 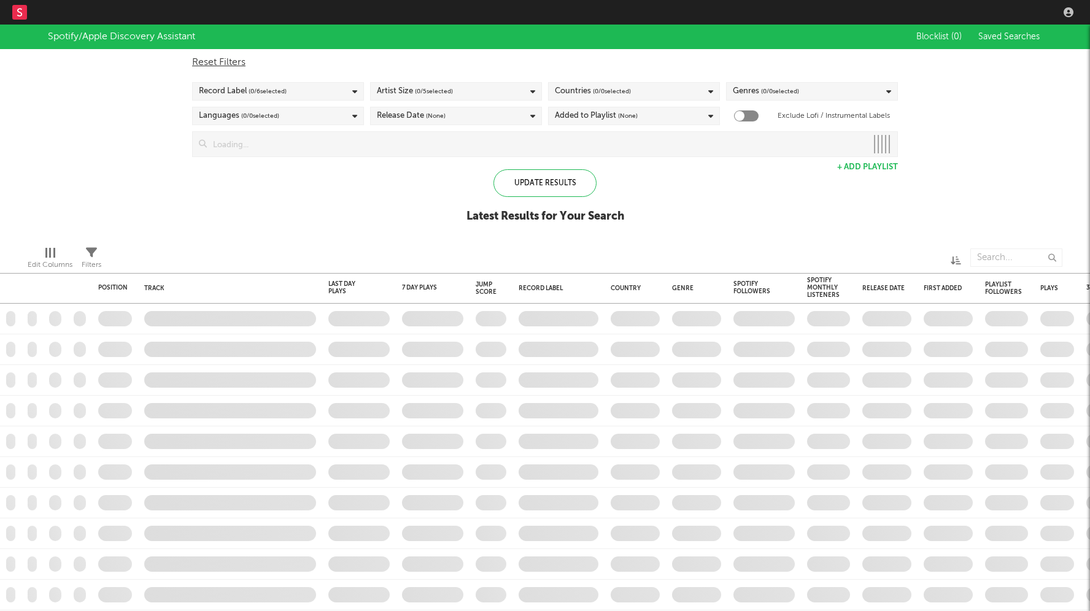 What do you see at coordinates (227, 288) in the screenshot?
I see `div: Track` at bounding box center [227, 288].